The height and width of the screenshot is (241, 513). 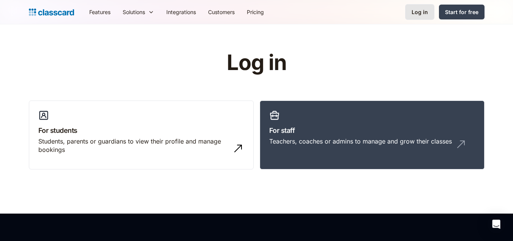 What do you see at coordinates (51, 12) in the screenshot?
I see `a: Logo` at bounding box center [51, 12].